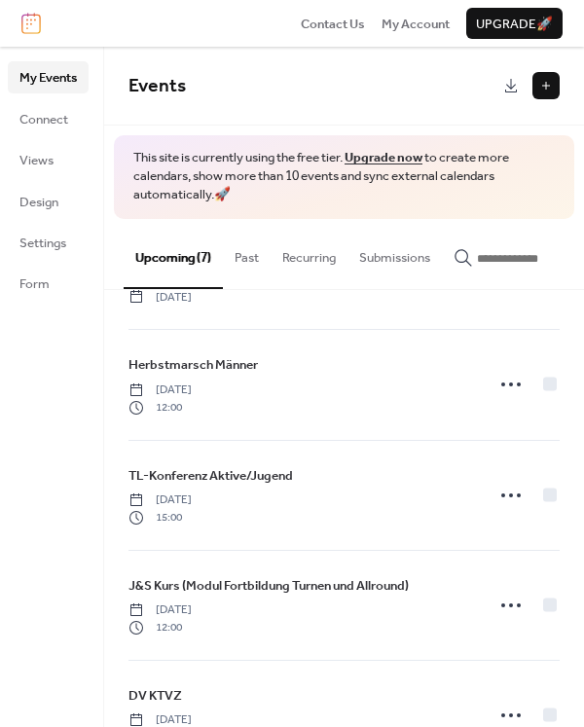 This screenshot has width=584, height=727. I want to click on button: Upcoming (7), so click(173, 254).